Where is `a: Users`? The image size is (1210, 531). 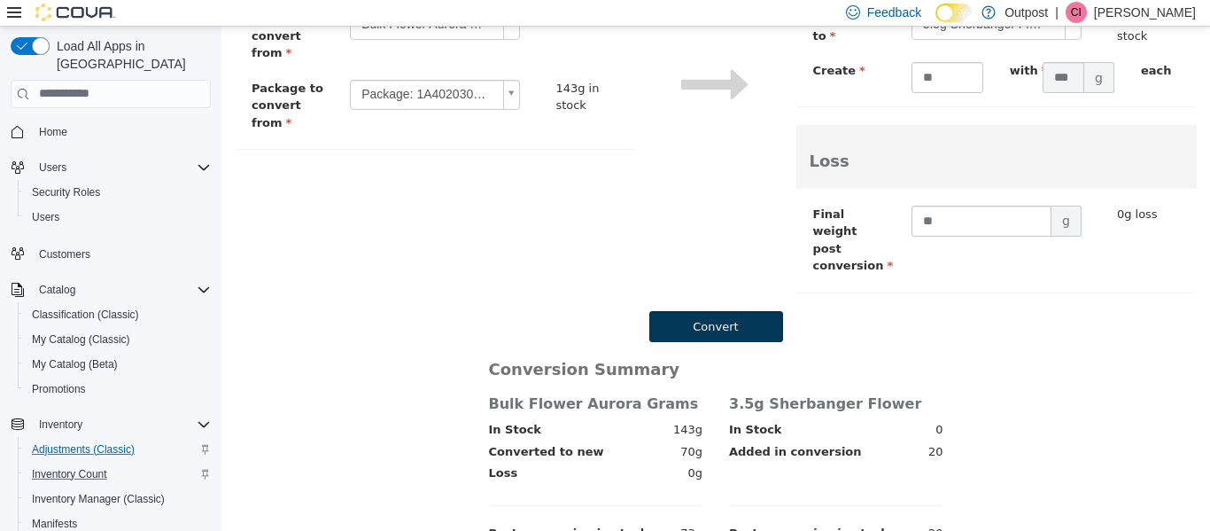 a: Users is located at coordinates (45, 217).